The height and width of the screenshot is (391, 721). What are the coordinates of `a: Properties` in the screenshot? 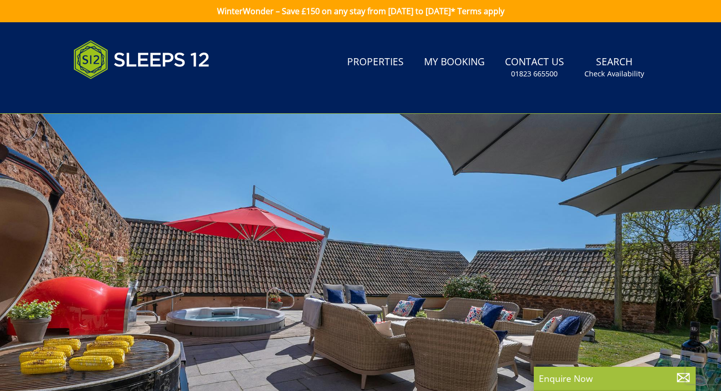 It's located at (376, 62).